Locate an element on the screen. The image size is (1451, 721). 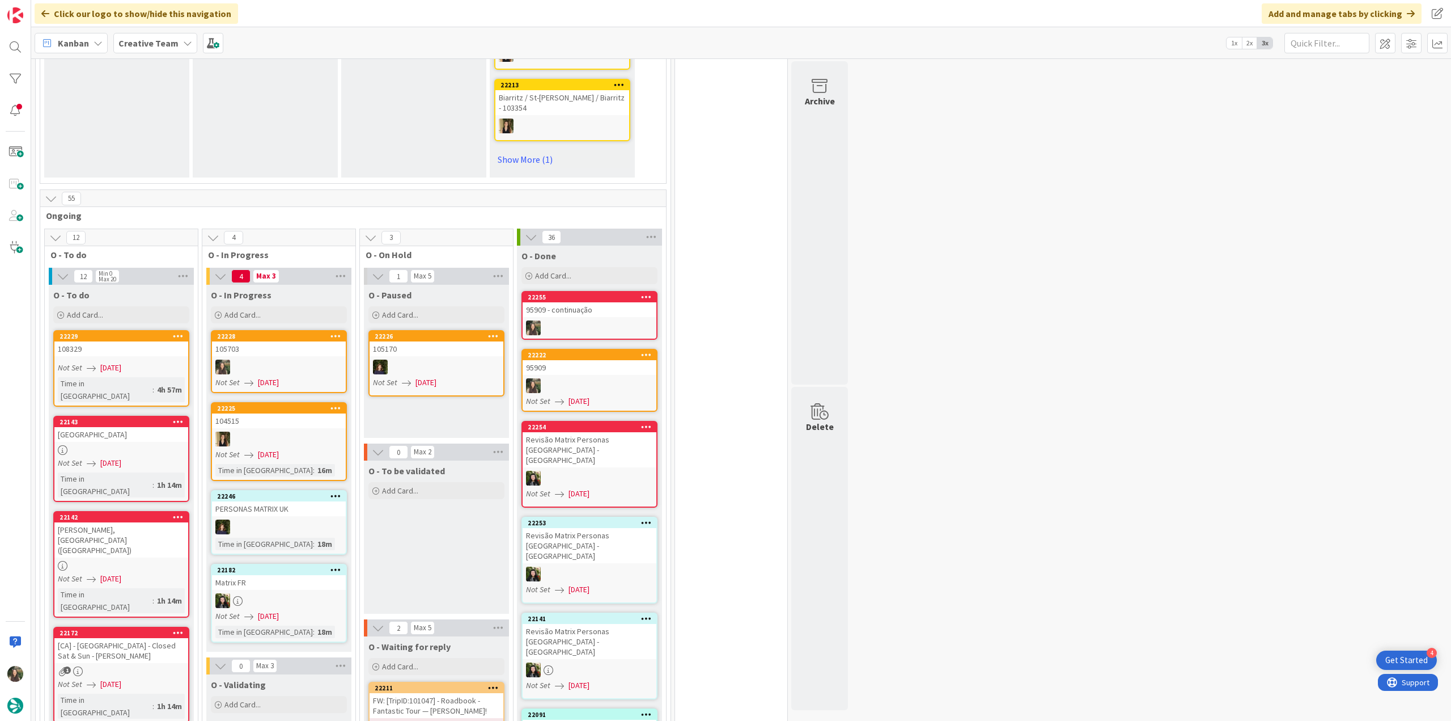
div: 104515 is located at coordinates (279, 421).